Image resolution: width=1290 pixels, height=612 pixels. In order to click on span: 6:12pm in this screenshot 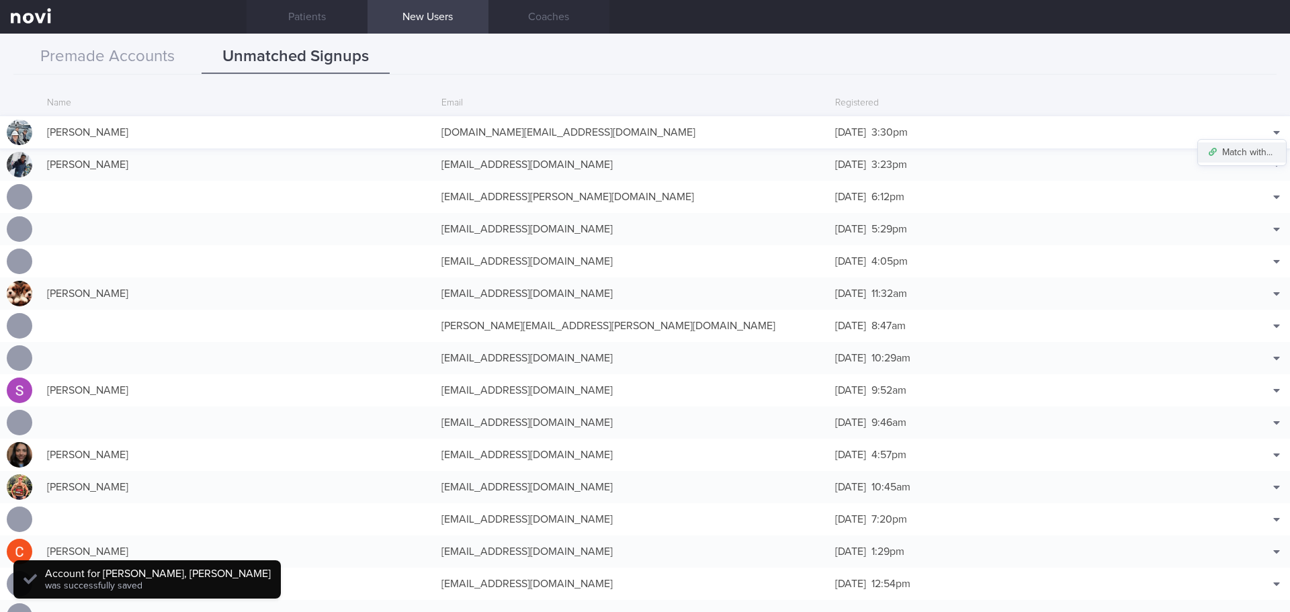, I will do `click(887, 197)`.